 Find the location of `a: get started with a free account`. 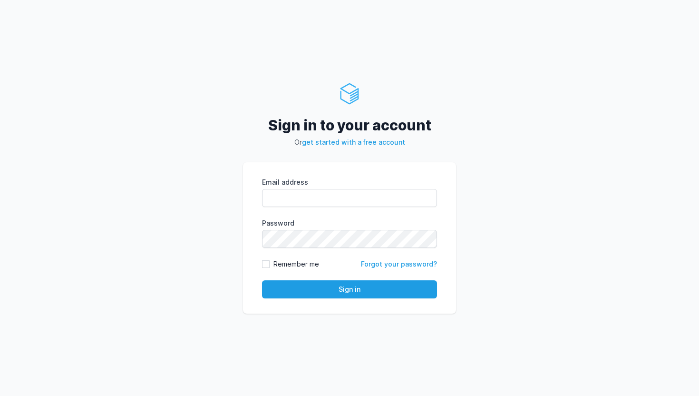

a: get started with a free account is located at coordinates (353, 142).